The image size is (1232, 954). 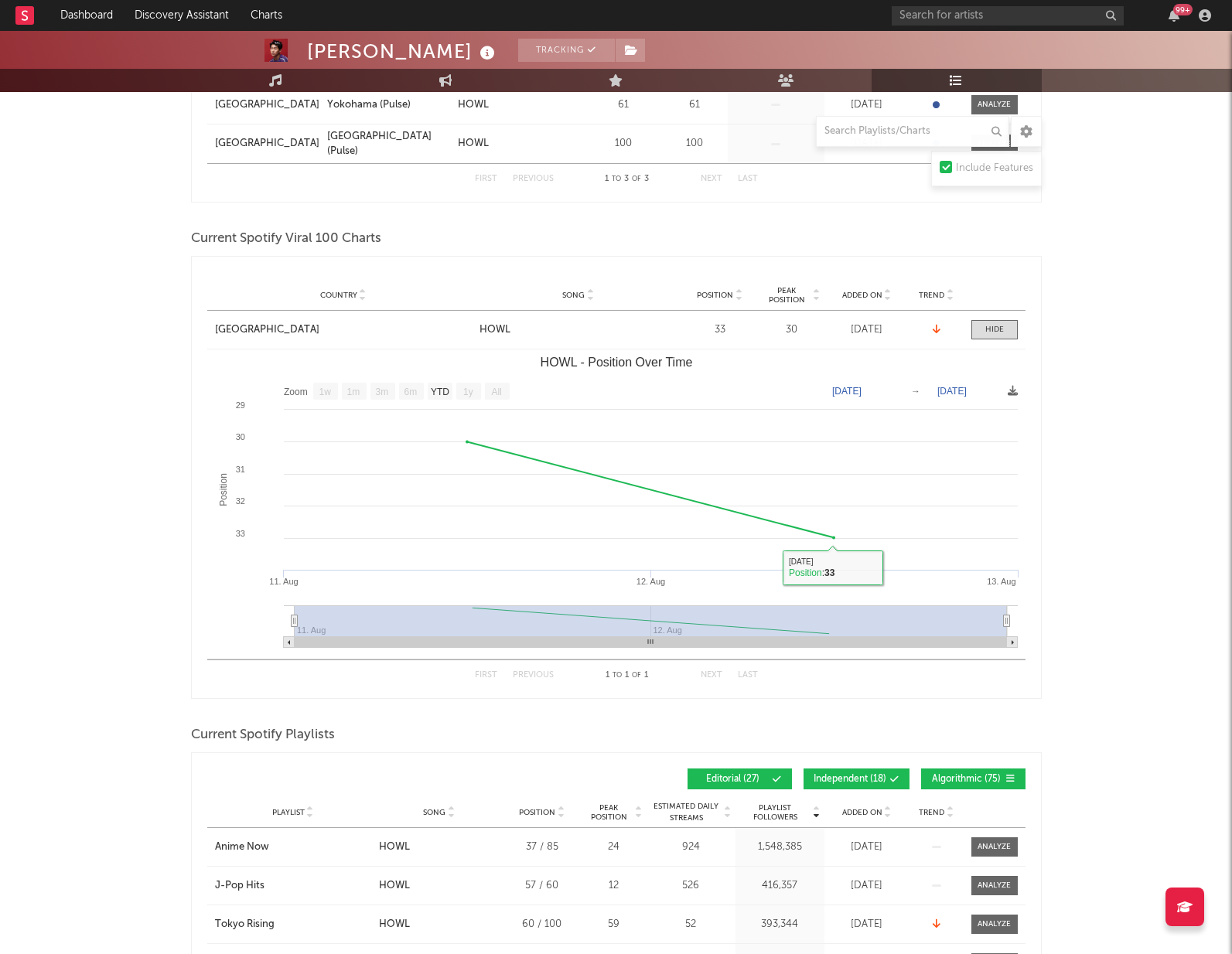 I want to click on a: J-Pop Hits, so click(x=293, y=886).